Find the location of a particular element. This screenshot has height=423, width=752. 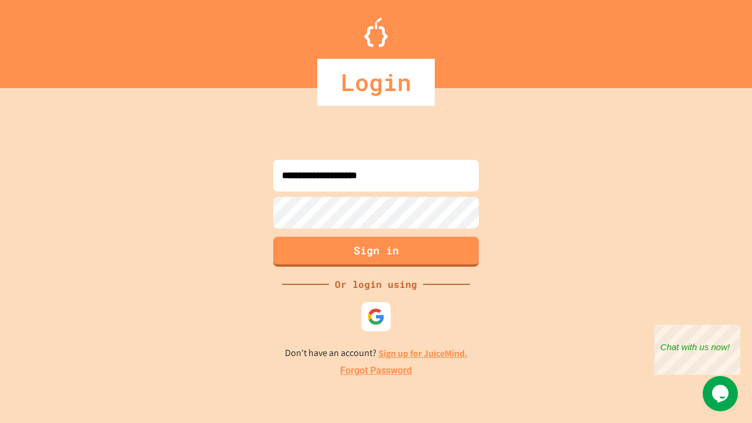

p: Chat with us now! is located at coordinates (41, 22).